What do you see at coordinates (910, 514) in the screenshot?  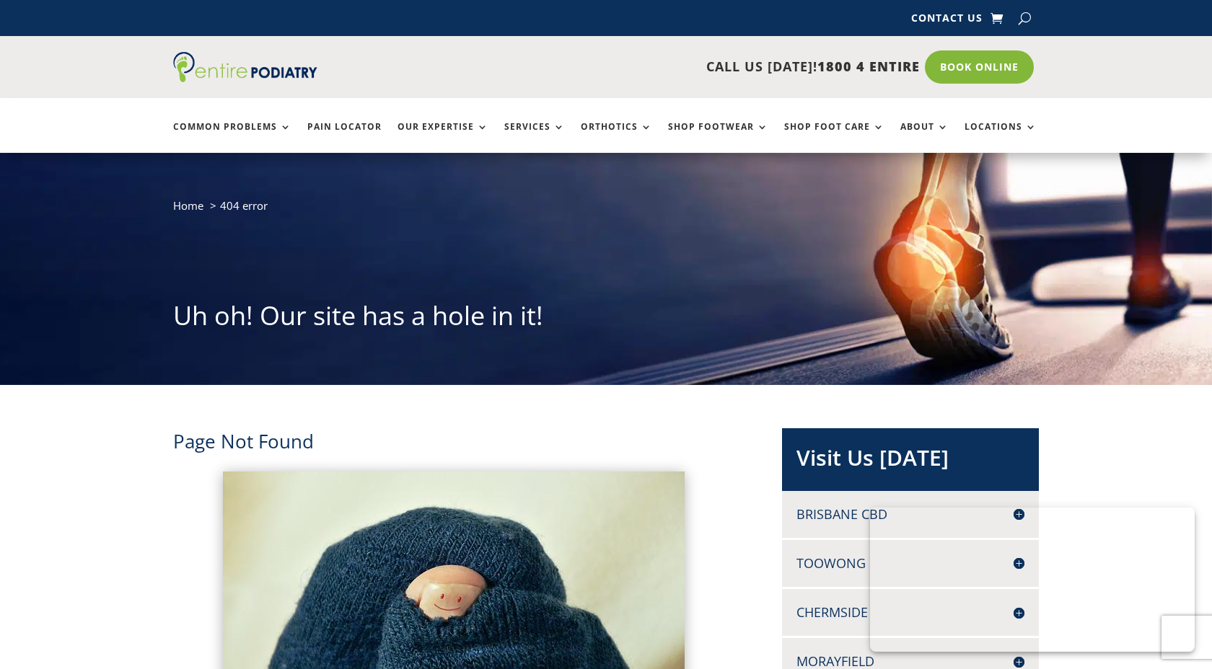 I see `h4: Brisbane CBD` at bounding box center [910, 514].